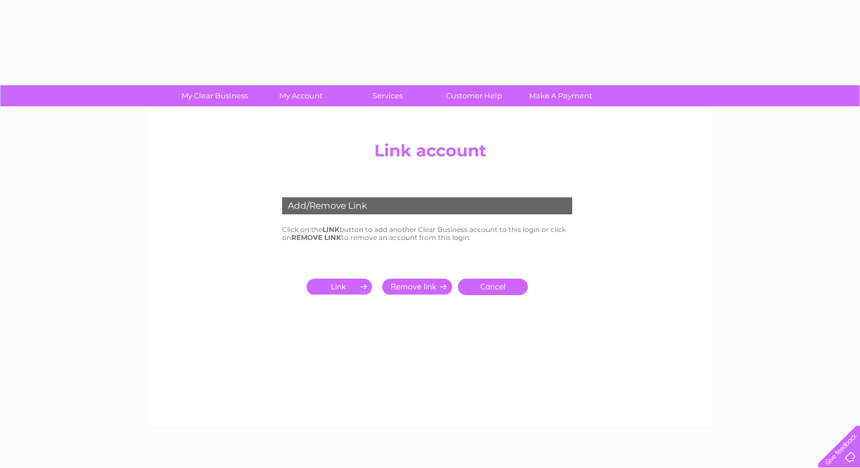 This screenshot has width=860, height=468. What do you see at coordinates (492, 287) in the screenshot?
I see `a: Cancel` at bounding box center [492, 287].